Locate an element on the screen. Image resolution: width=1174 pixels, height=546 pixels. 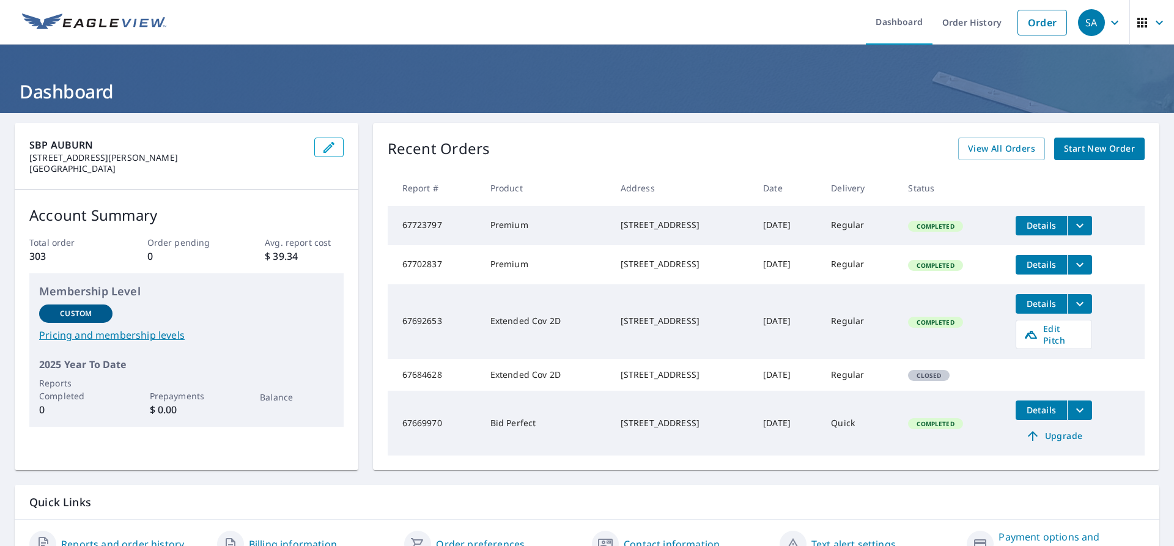
p: Custom is located at coordinates (76, 314).